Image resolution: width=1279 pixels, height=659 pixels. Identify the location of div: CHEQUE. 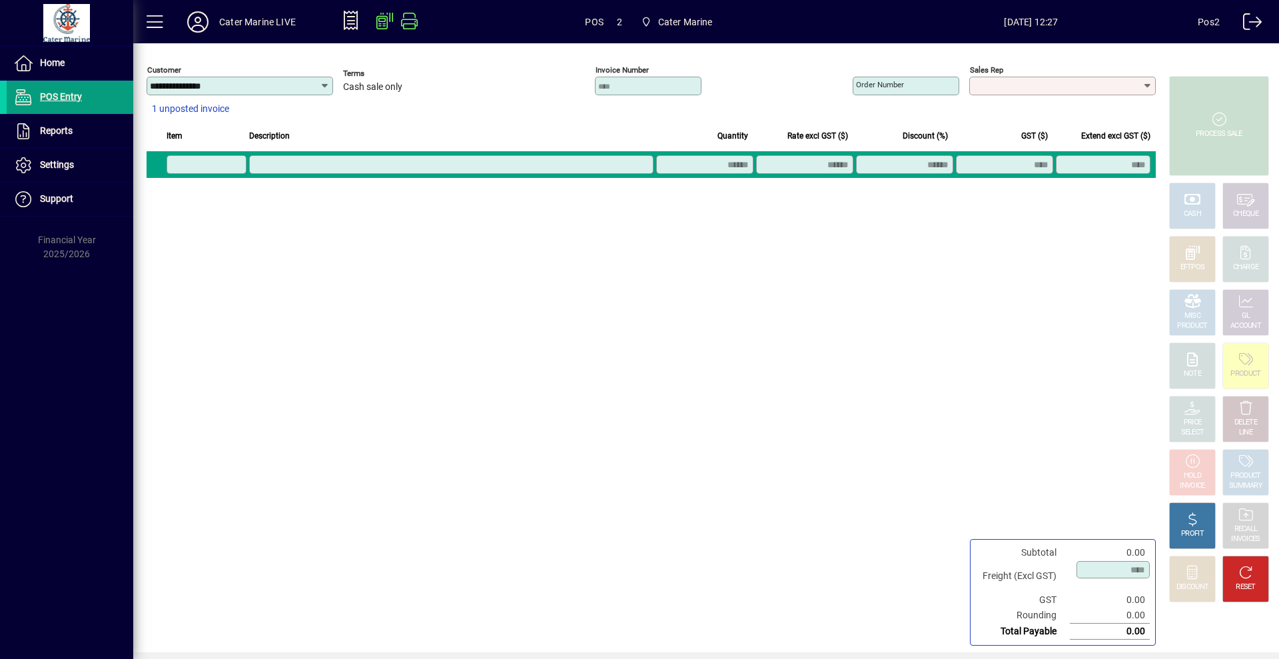
(1246, 214).